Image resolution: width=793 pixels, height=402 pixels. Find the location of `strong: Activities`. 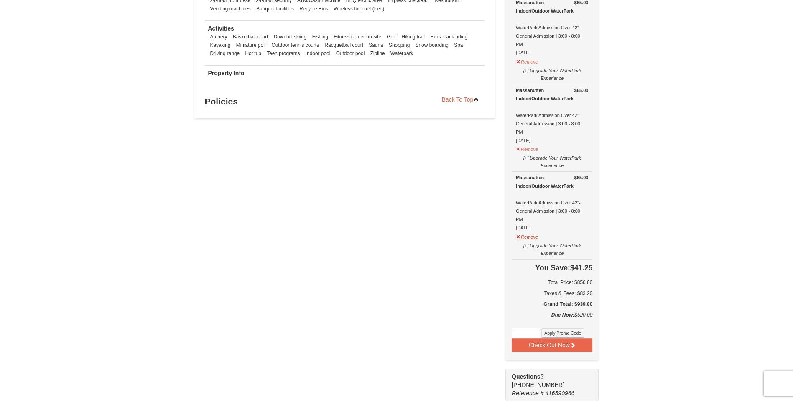

strong: Activities is located at coordinates (221, 28).